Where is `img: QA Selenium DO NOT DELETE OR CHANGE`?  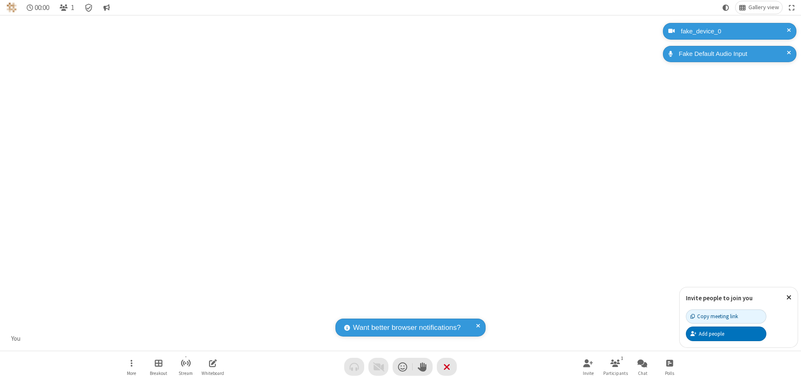 img: QA Selenium DO NOT DELETE OR CHANGE is located at coordinates (12, 8).